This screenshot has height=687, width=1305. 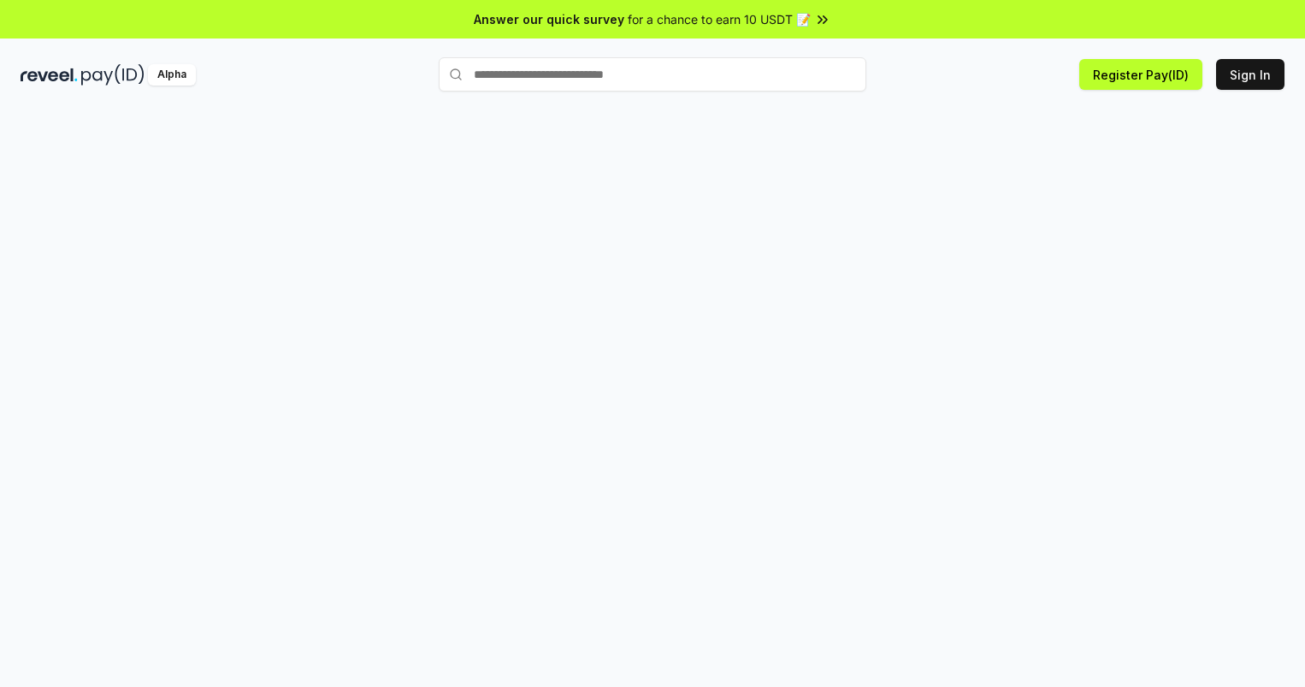 I want to click on span: Answer our quick survey, so click(x=549, y=19).